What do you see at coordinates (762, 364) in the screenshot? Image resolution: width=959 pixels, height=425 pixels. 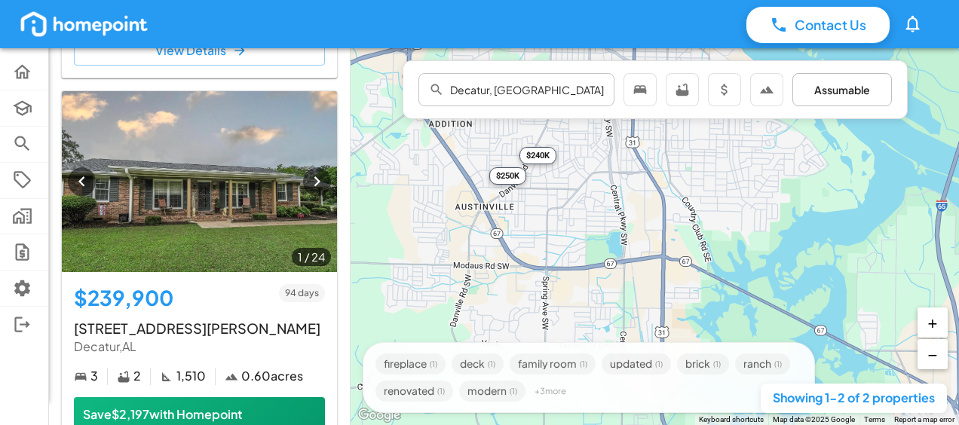 I see `div: ranch(1)` at bounding box center [762, 364].